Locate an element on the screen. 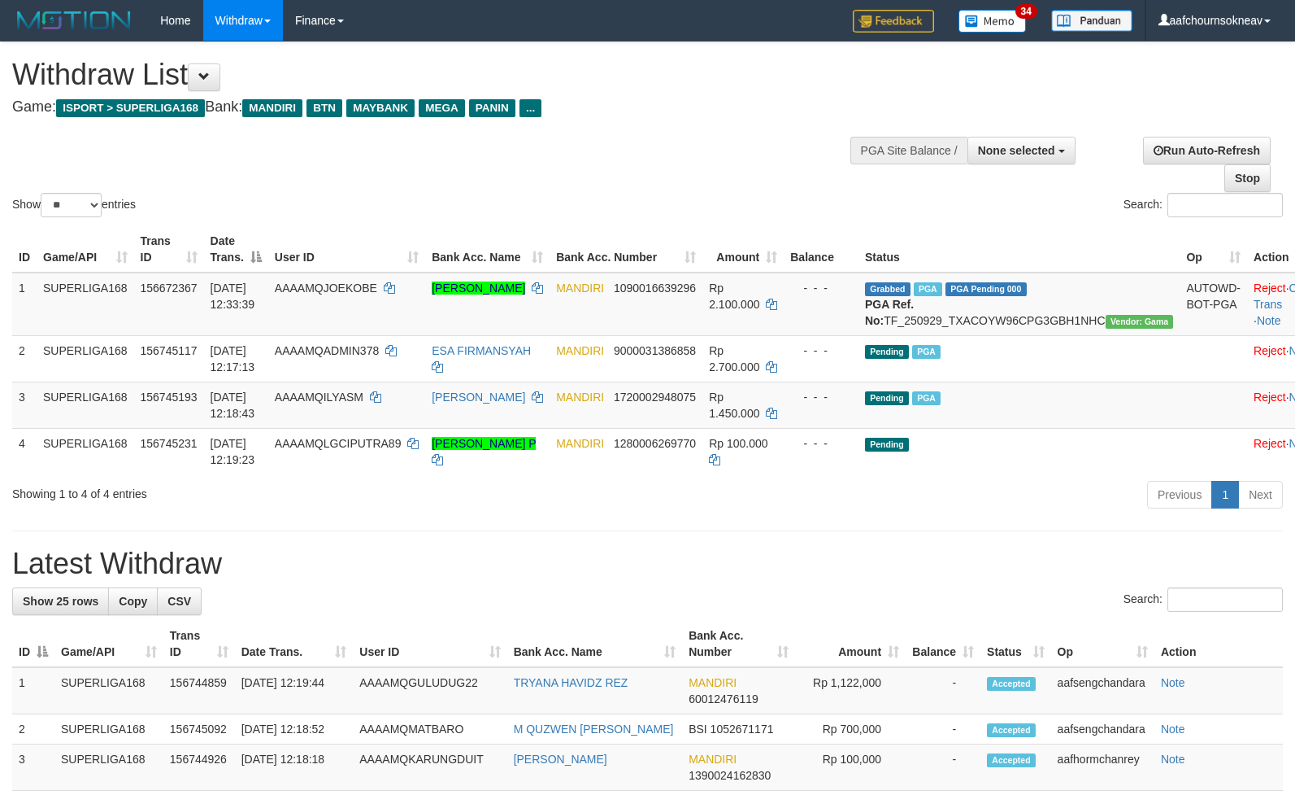 This screenshot has width=1295, height=795. th: Balance is located at coordinates (821, 249).